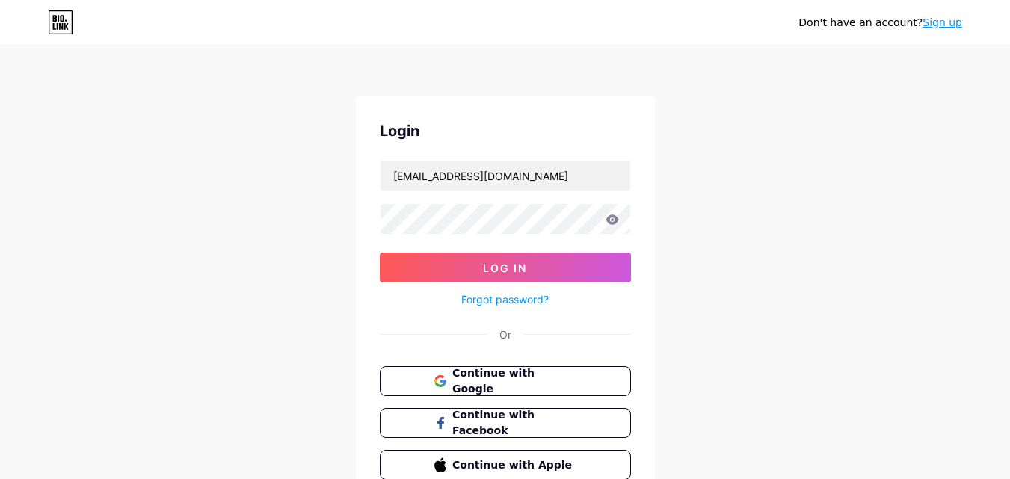  Describe the element at coordinates (514, 465) in the screenshot. I see `span: Continue with Apple` at that location.